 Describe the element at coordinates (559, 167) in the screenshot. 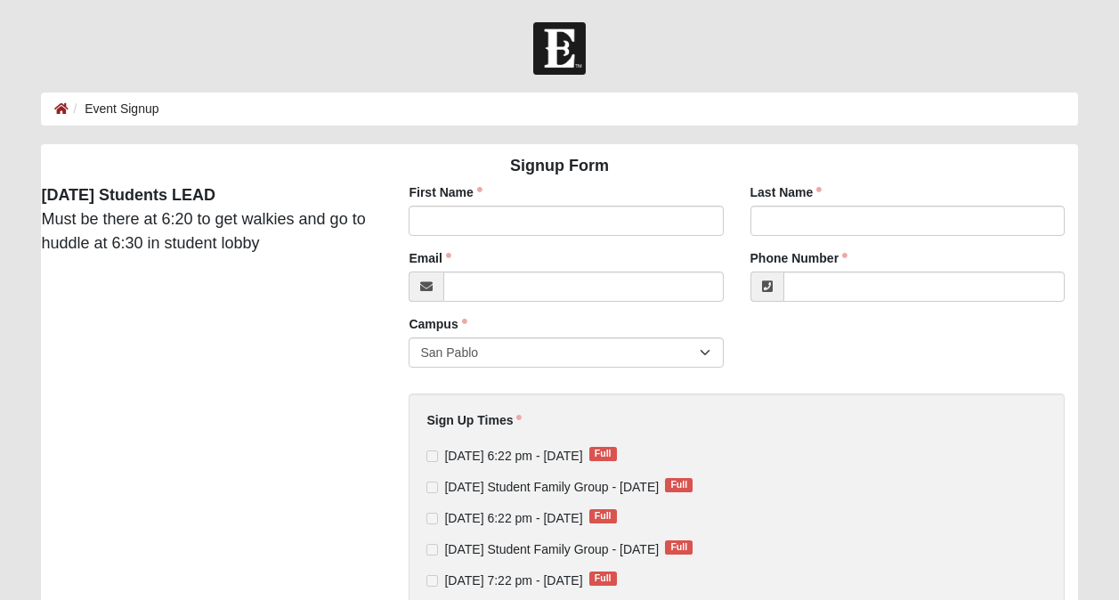

I see `h4: Signup Form` at that location.